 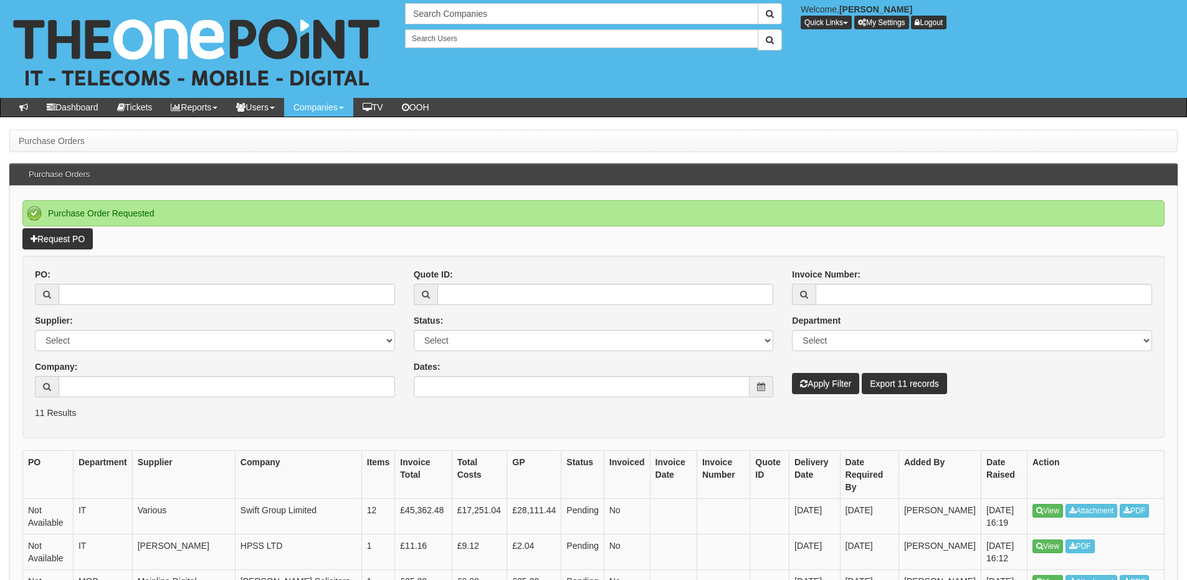 What do you see at coordinates (298, 551) in the screenshot?
I see `td: HPSS LTD` at bounding box center [298, 551].